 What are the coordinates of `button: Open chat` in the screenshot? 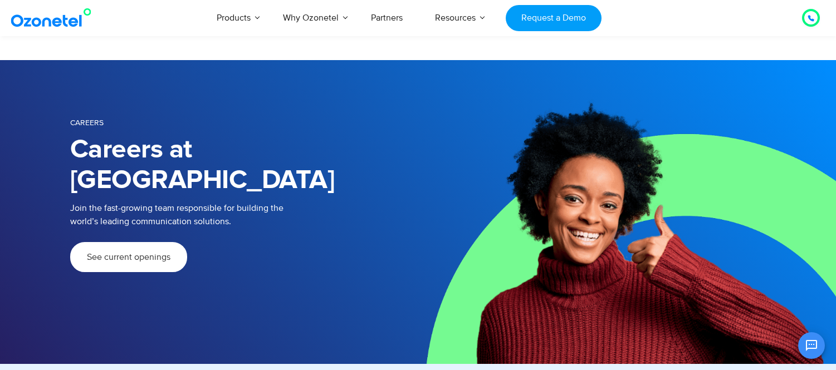 It's located at (811, 346).